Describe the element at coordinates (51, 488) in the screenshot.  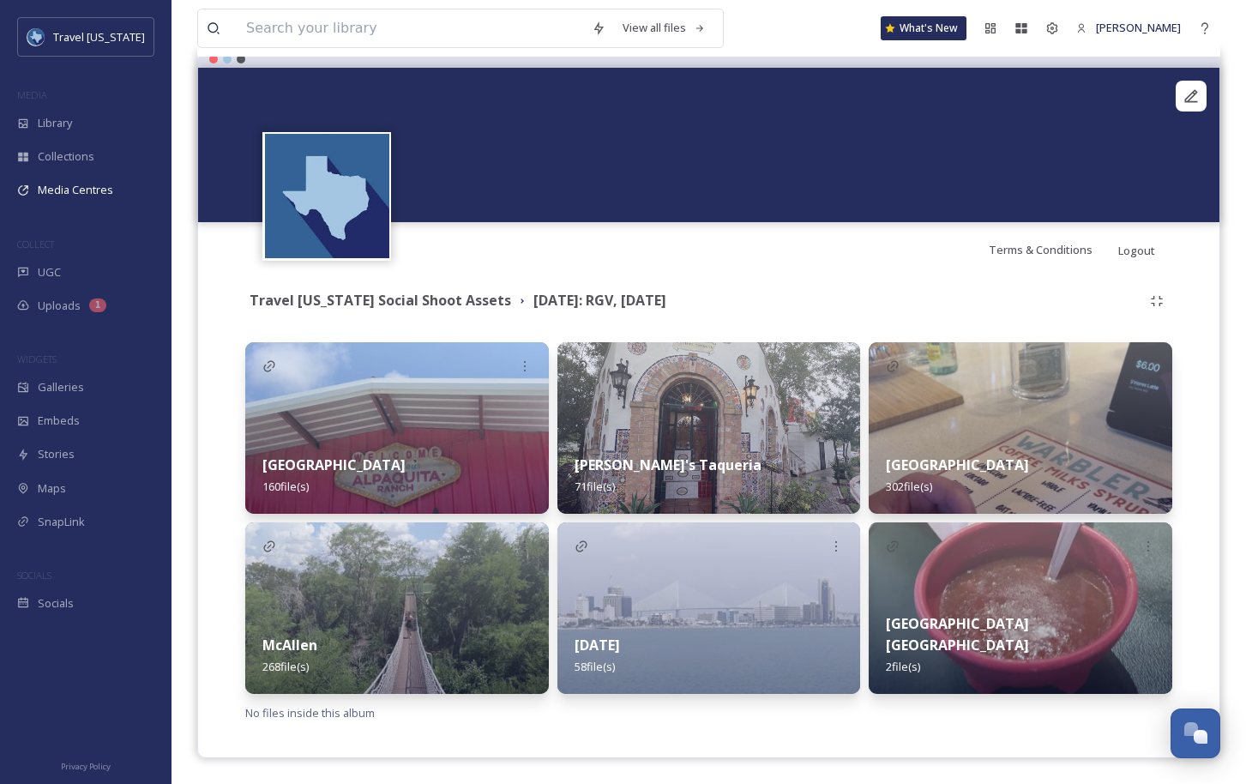
I see `span: Maps` at that location.